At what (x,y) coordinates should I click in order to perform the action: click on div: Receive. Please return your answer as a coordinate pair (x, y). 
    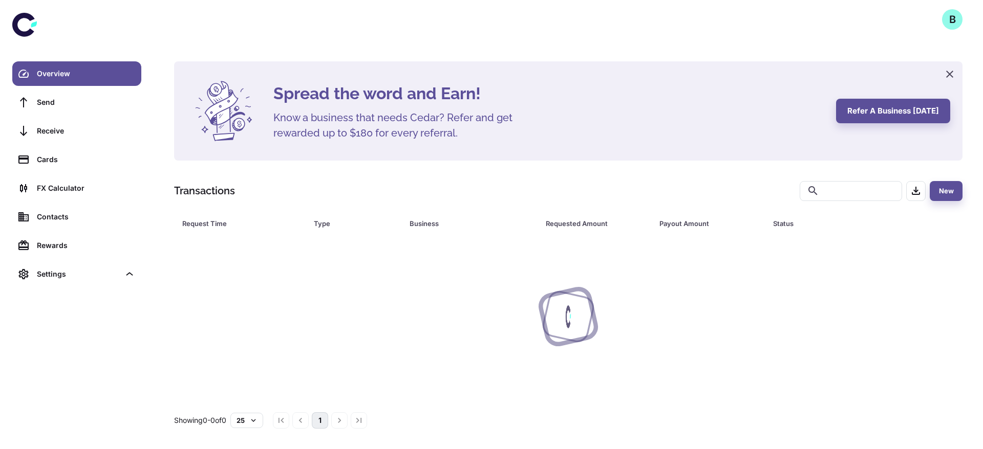
    Looking at the image, I should click on (86, 131).